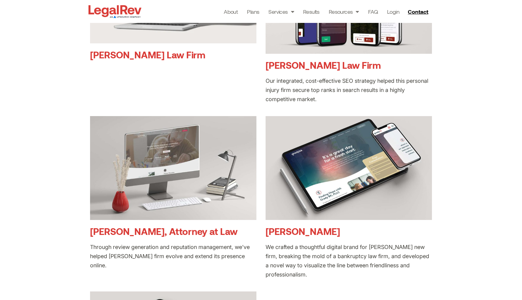  I want to click on span: Contact, so click(418, 12).